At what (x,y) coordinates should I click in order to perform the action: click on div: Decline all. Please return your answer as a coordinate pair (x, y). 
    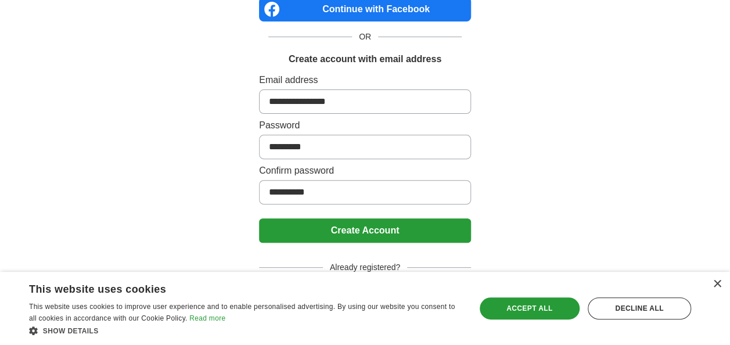
    Looking at the image, I should click on (639, 308).